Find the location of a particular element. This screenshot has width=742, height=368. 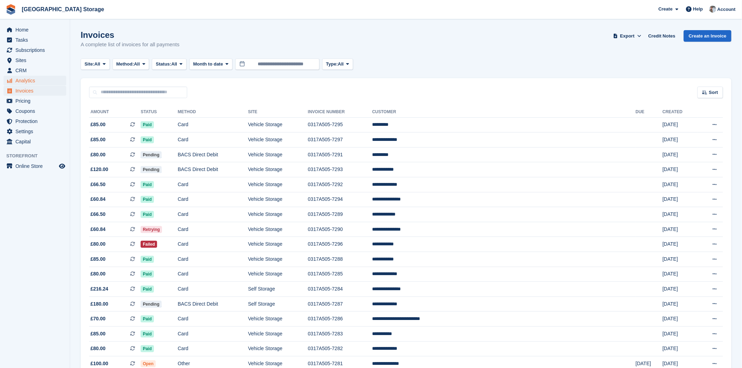

span: Invoices is located at coordinates (36, 91).